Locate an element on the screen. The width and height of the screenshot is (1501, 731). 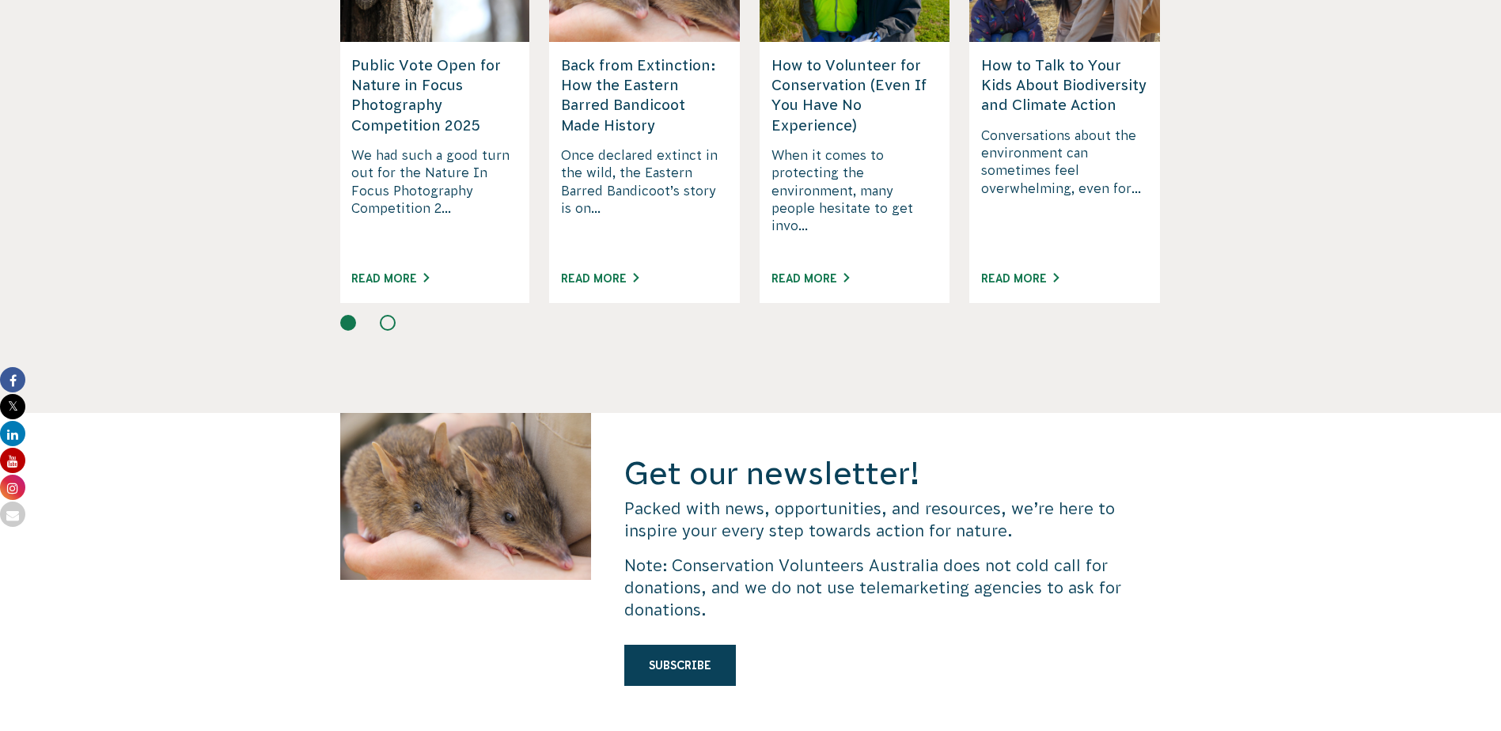
p: Note: Conservation Volunteers Australia does not cold call for donations, and we do not use telem... is located at coordinates (893, 588).